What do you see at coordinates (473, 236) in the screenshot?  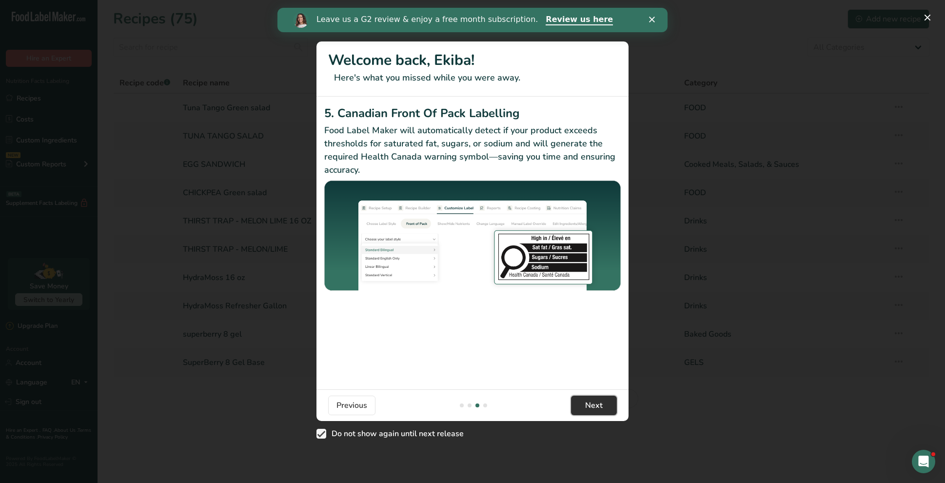 I see `img: Canadian Front Of Pack Labelling` at bounding box center [473, 236].